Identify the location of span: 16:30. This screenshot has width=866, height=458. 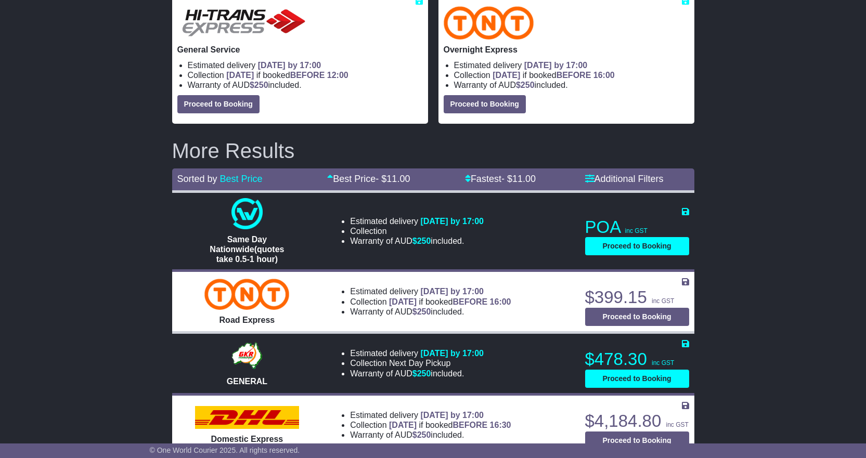
(500, 425).